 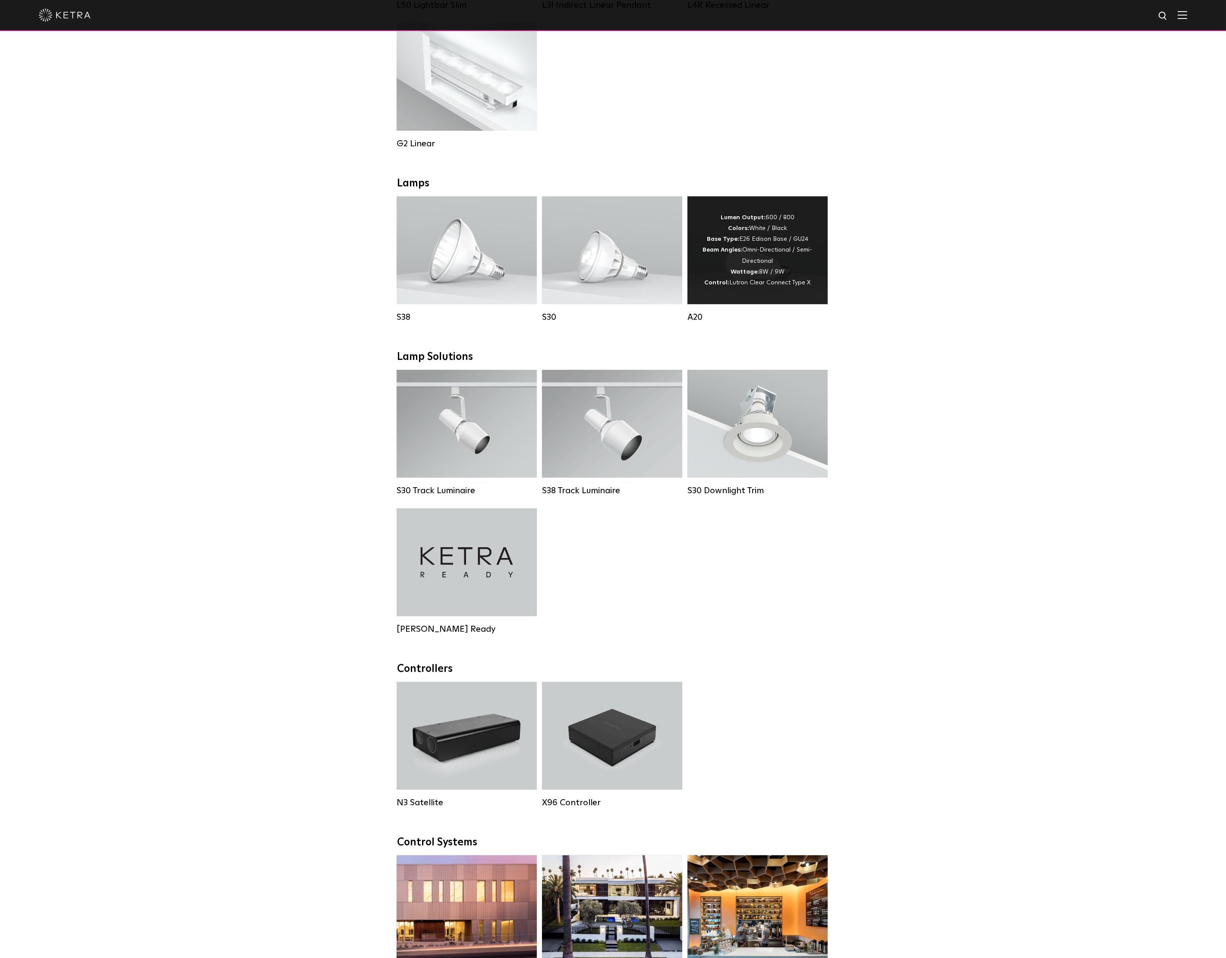 I want to click on strong: Wattage:, so click(x=745, y=272).